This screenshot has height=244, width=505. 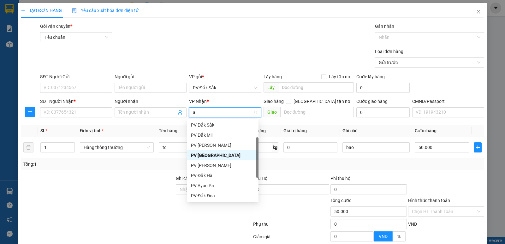 What do you see at coordinates (151, 77) in the screenshot?
I see `div: Người gửi` at bounding box center [151, 77].